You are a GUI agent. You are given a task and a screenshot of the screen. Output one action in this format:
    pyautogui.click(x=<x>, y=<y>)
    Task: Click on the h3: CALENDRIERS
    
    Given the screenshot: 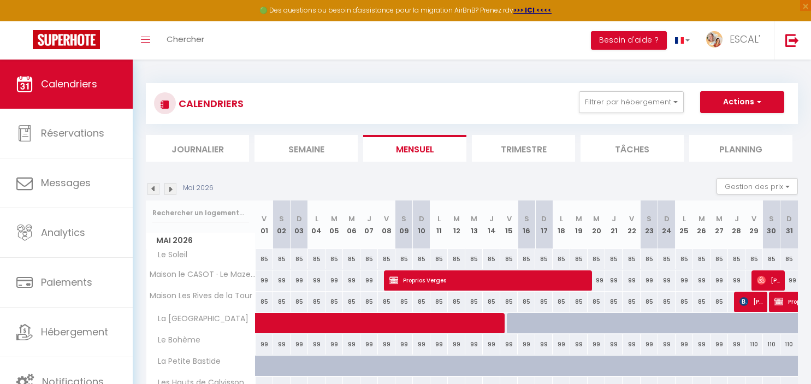 What is the action you would take?
    pyautogui.click(x=210, y=103)
    